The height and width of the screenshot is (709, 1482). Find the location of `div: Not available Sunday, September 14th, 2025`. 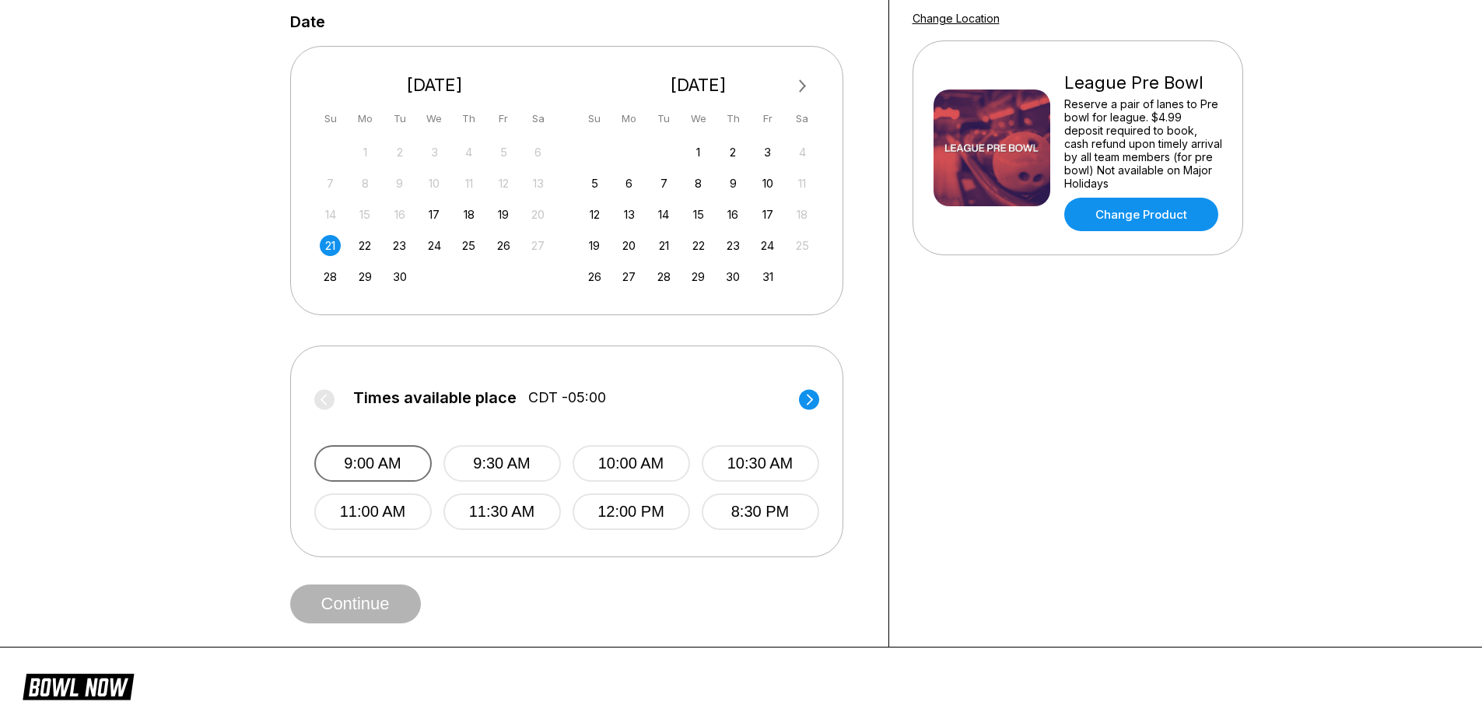

div: Not available Sunday, September 14th, 2025 is located at coordinates (330, 214).